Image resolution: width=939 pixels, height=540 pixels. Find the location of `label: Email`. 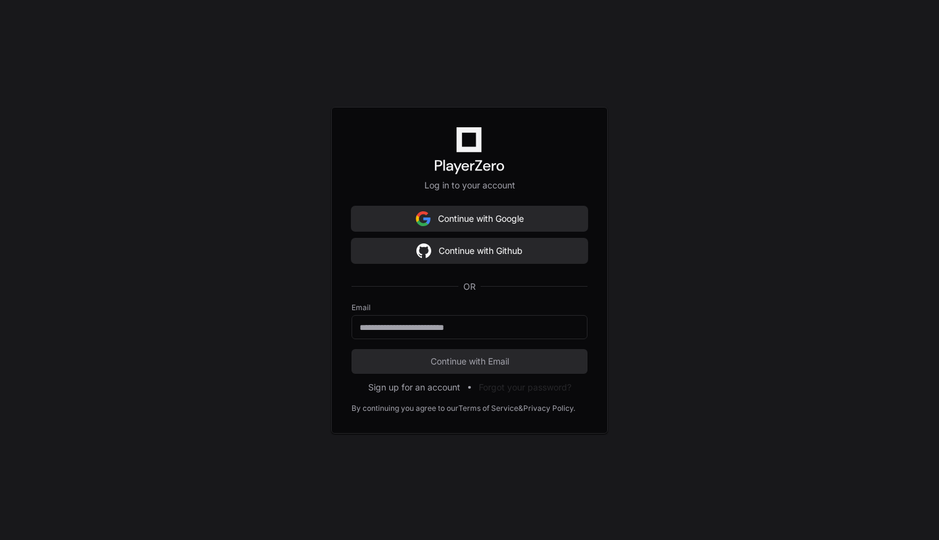

label: Email is located at coordinates (470, 308).